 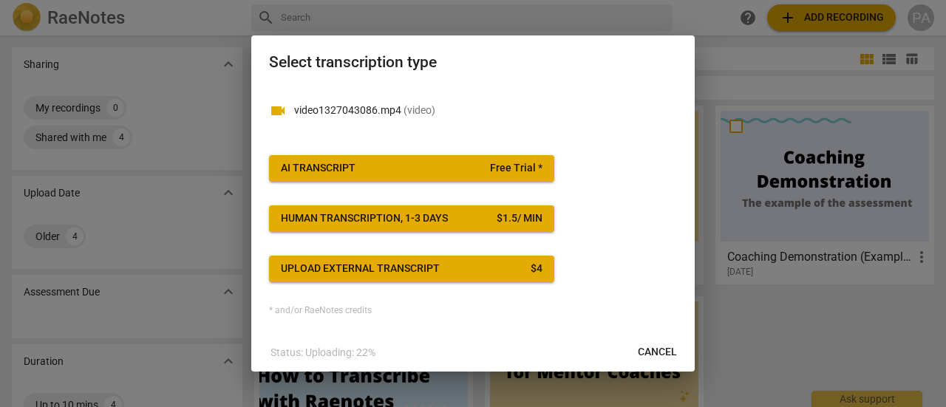 I want to click on div: $ 1.5 / min, so click(x=519, y=219).